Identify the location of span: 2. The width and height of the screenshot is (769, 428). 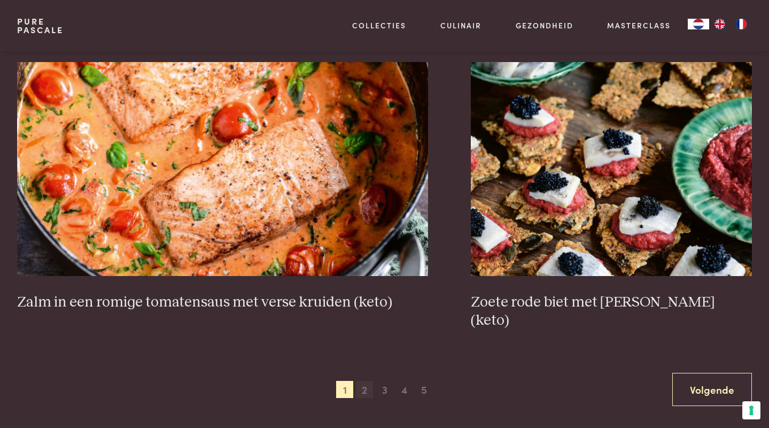
(365, 389).